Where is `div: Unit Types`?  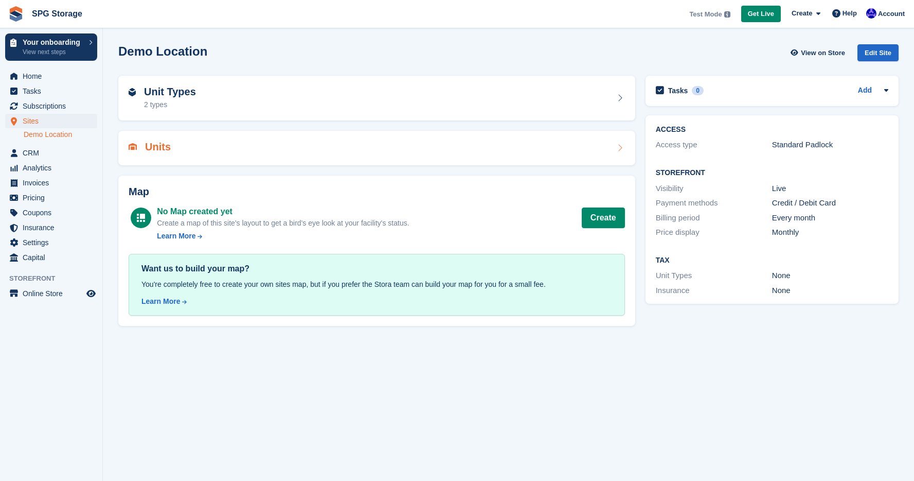 div: Unit Types is located at coordinates (714, 275).